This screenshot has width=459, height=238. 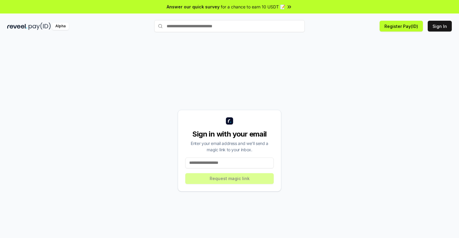 What do you see at coordinates (40, 26) in the screenshot?
I see `img: pay_id` at bounding box center [40, 26].